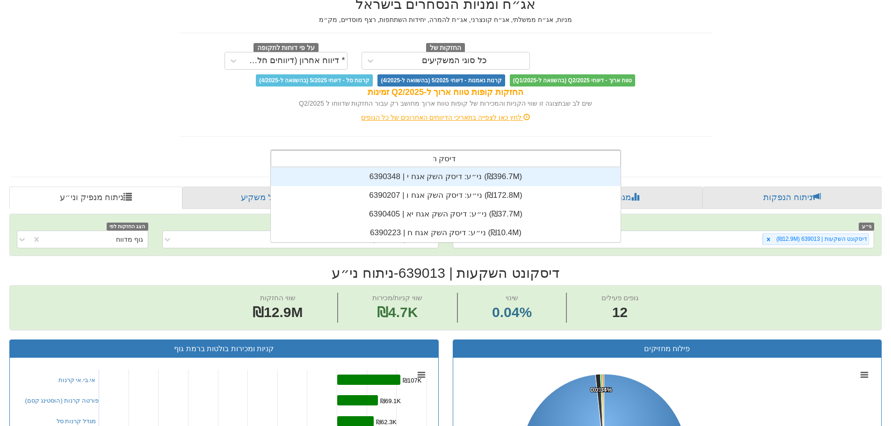 The width and height of the screenshot is (891, 426). What do you see at coordinates (390, 401) in the screenshot?
I see `tspan: ₪69.1K` at bounding box center [390, 401].